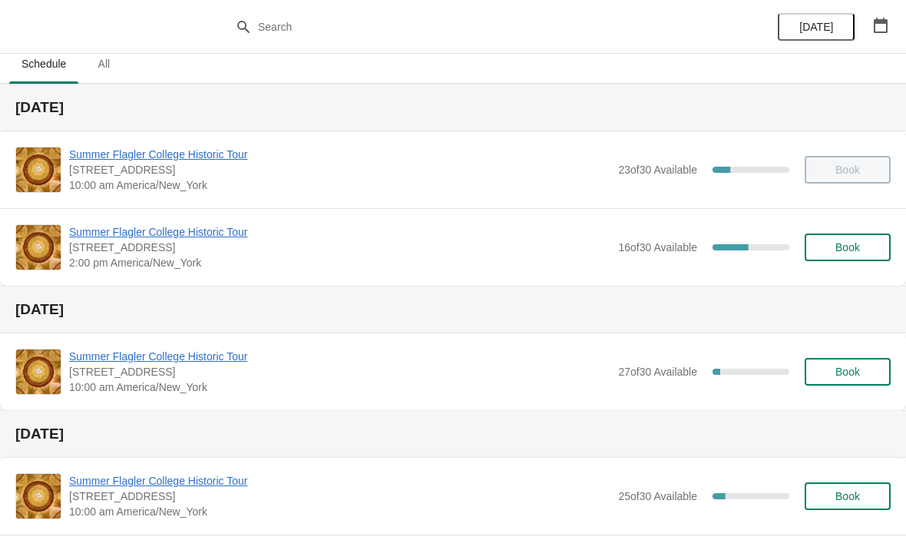 This screenshot has height=550, width=906. What do you see at coordinates (339, 263) in the screenshot?
I see `span: 2:00 pm America/New_York` at bounding box center [339, 263].